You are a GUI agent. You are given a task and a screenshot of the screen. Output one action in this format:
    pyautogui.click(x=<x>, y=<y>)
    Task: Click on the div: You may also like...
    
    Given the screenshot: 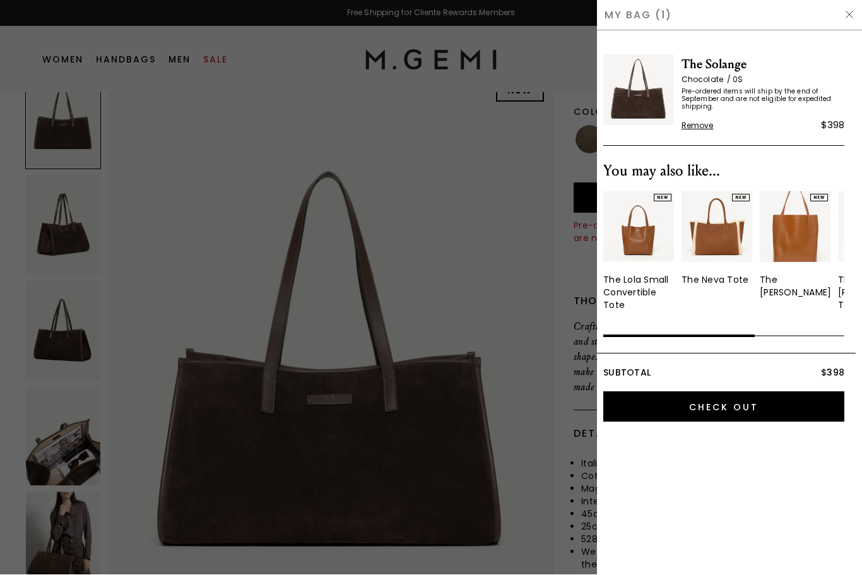 What is the action you would take?
    pyautogui.click(x=724, y=172)
    